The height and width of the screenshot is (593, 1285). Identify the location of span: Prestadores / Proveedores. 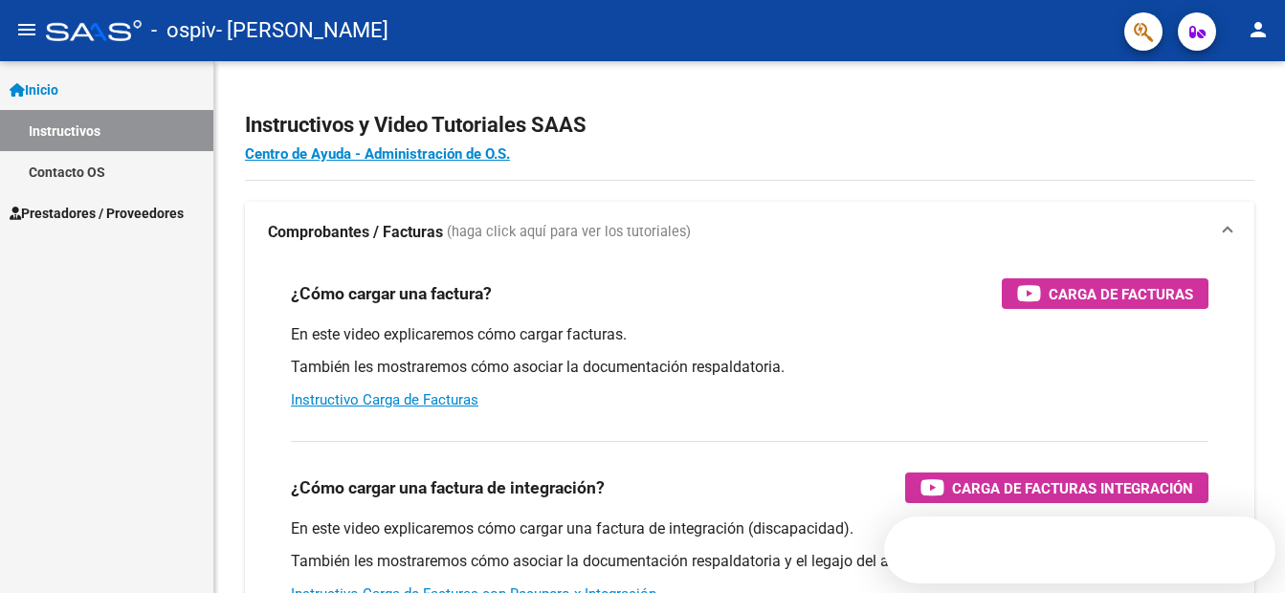
(97, 213).